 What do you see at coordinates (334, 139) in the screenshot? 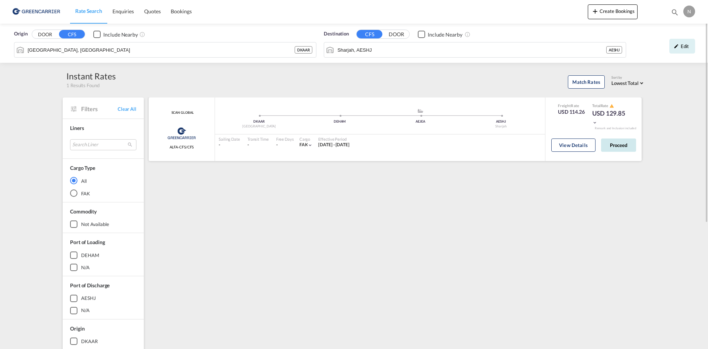
I see `div: Effective Period` at bounding box center [334, 139].